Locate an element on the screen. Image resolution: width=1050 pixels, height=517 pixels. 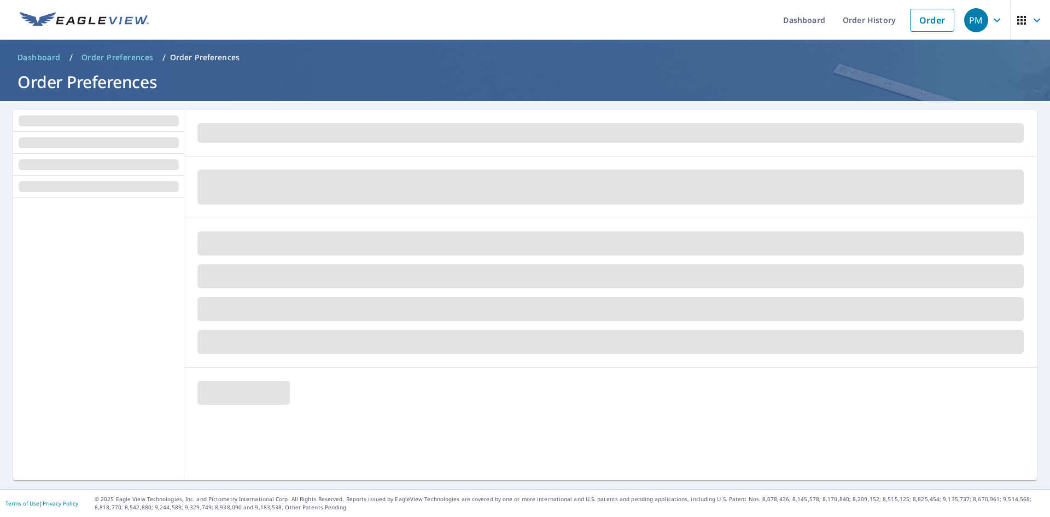
a: Order Preferences is located at coordinates (118, 57).